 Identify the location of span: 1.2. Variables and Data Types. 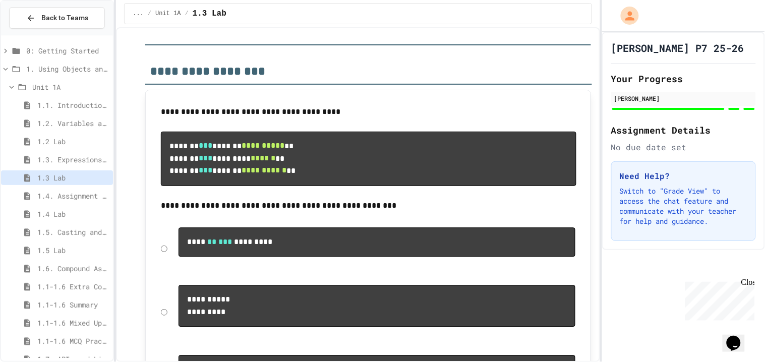
(73, 123).